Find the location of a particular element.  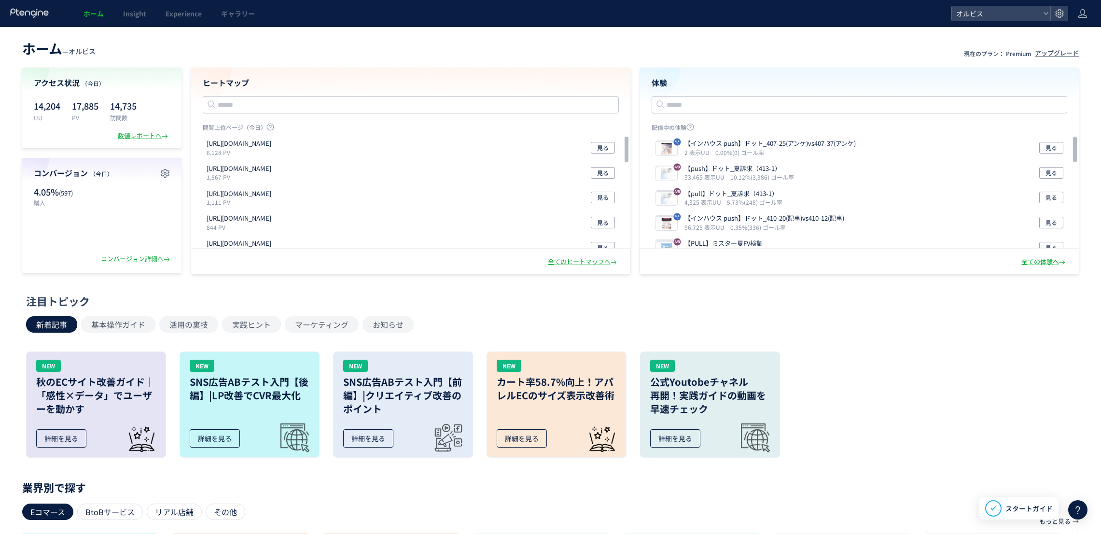

p: 14,735 is located at coordinates (123, 106).